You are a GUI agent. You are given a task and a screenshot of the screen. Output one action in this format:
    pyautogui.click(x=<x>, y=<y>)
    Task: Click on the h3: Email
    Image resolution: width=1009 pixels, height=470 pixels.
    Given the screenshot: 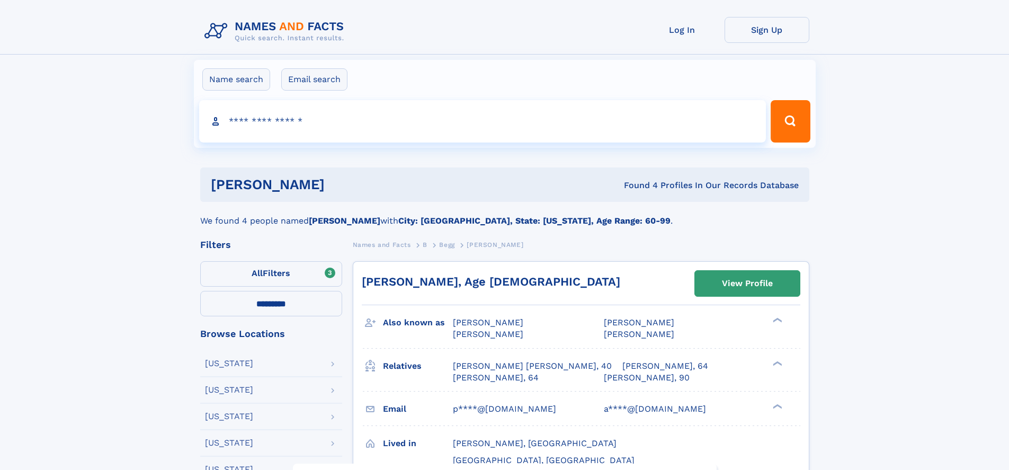 What is the action you would take?
    pyautogui.click(x=418, y=409)
    